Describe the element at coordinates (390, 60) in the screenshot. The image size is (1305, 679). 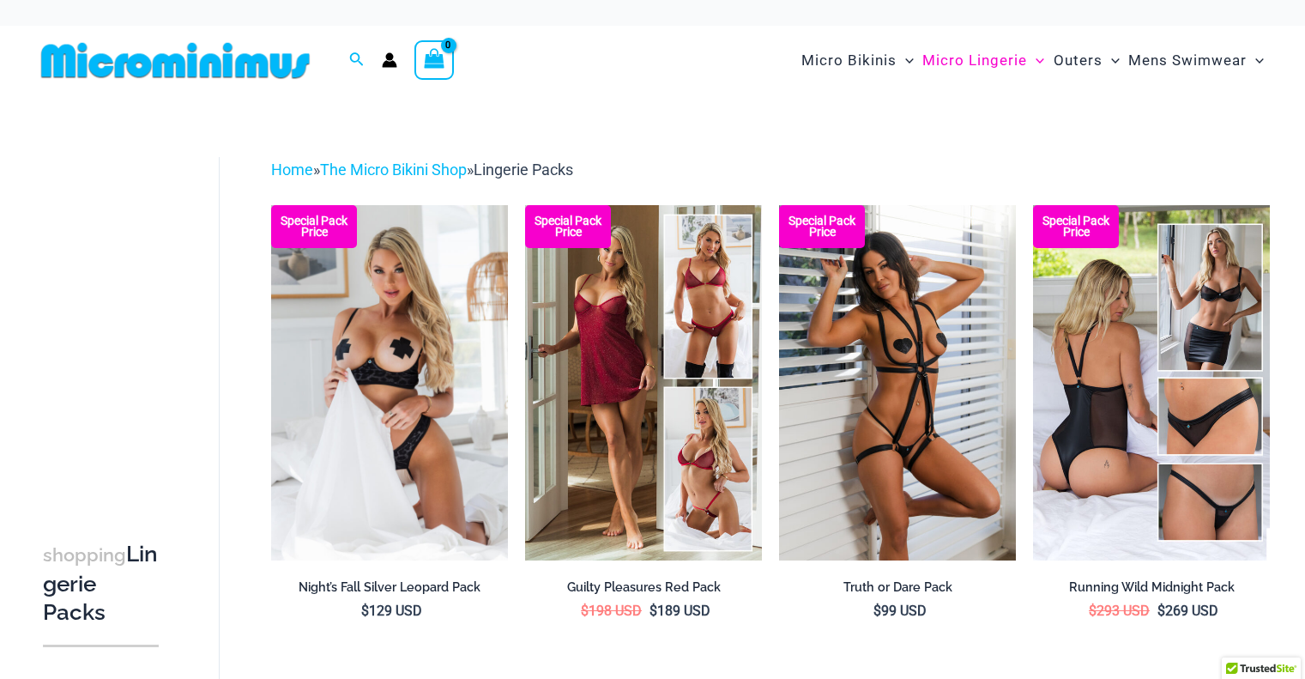
I see `a: Account icon link` at that location.